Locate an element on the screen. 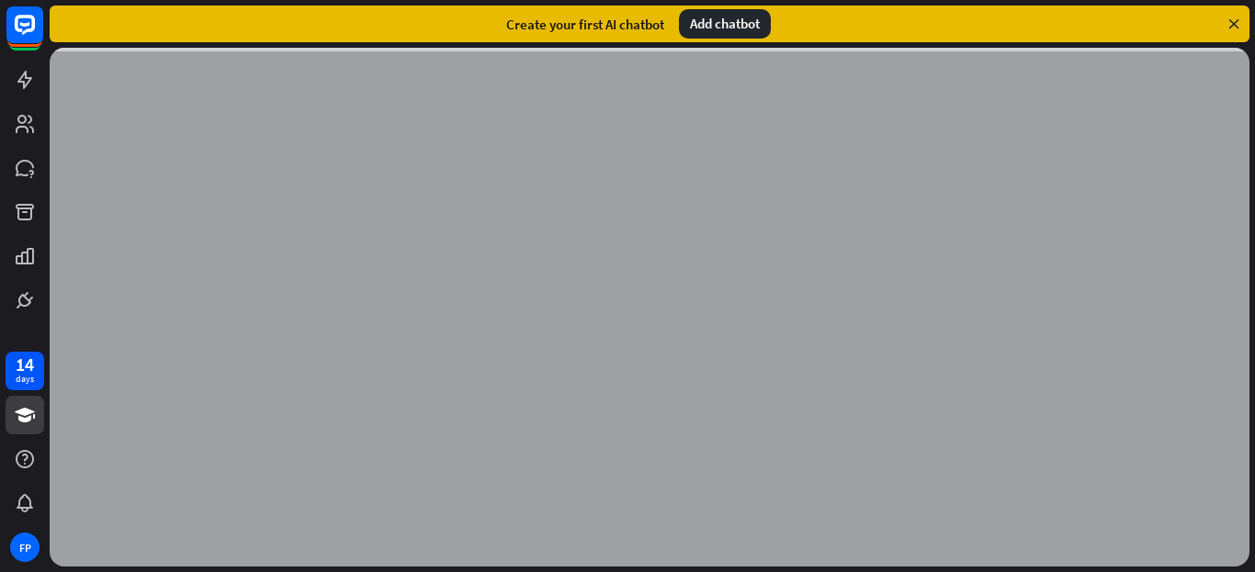 This screenshot has width=1255, height=572. a: 14 days is located at coordinates (25, 371).